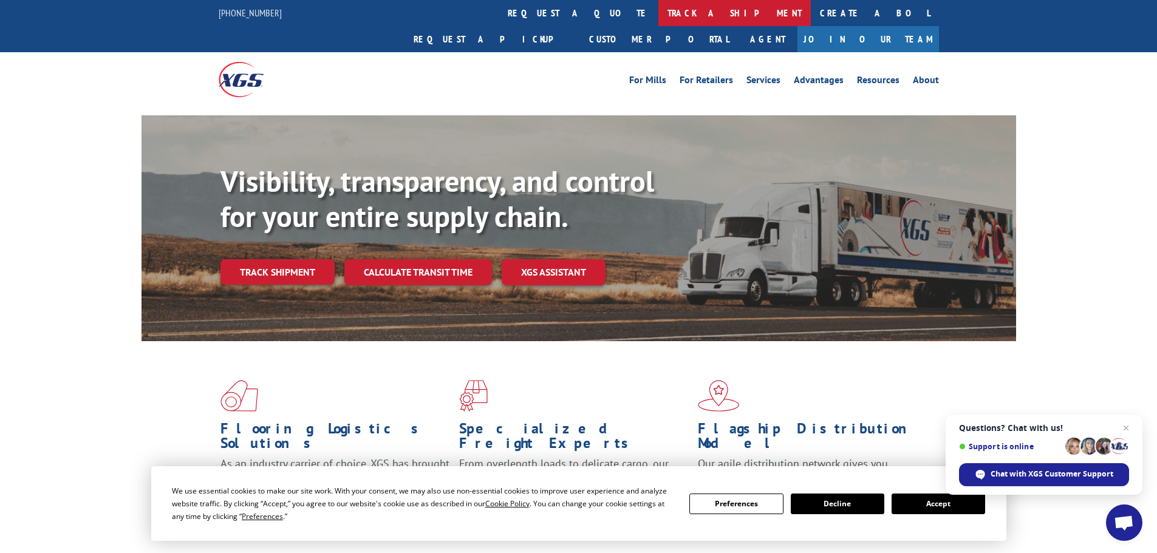  Describe the element at coordinates (926, 82) in the screenshot. I see `a: About` at that location.